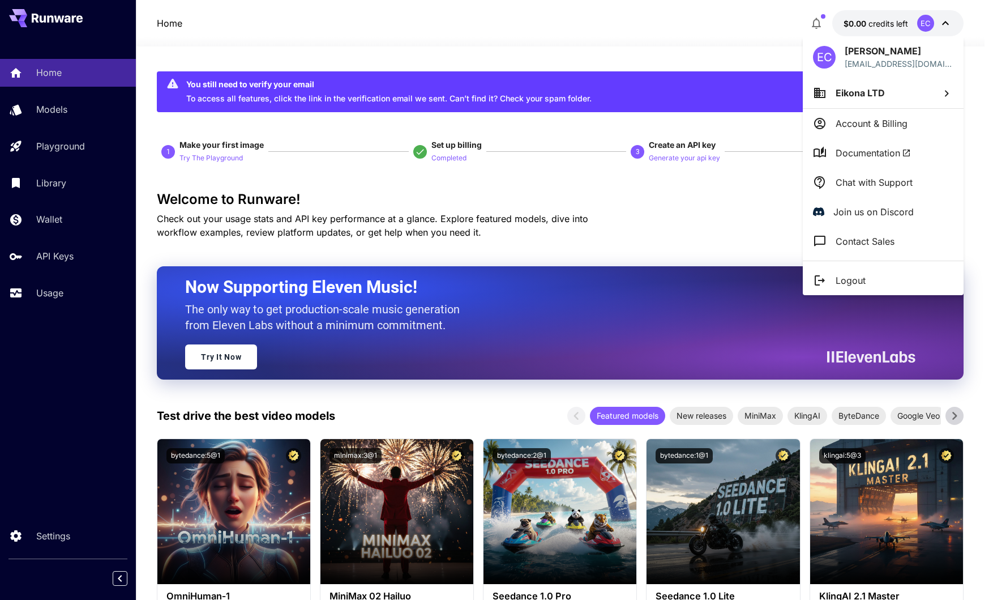 The width and height of the screenshot is (993, 600). Describe the element at coordinates (860, 93) in the screenshot. I see `span: Eikona LTD` at that location.